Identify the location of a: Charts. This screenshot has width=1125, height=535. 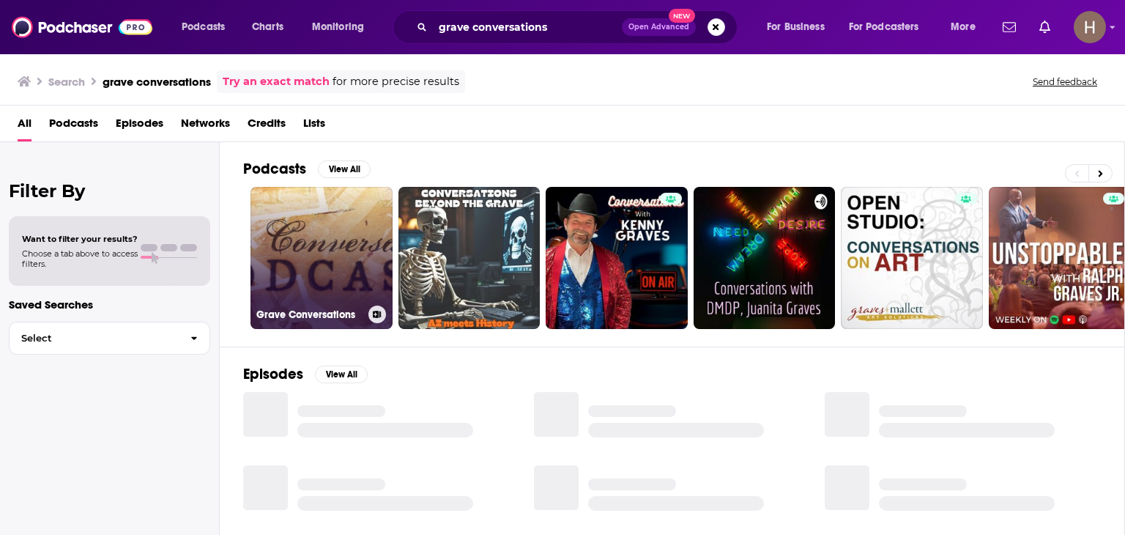
(267, 27).